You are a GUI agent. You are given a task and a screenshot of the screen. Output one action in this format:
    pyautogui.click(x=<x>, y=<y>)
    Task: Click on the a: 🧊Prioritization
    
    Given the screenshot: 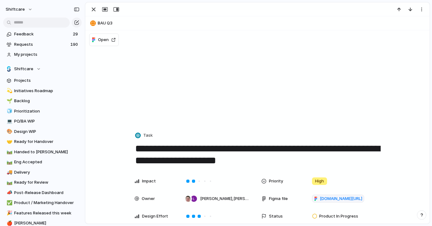 What is the action you would take?
    pyautogui.click(x=42, y=111)
    